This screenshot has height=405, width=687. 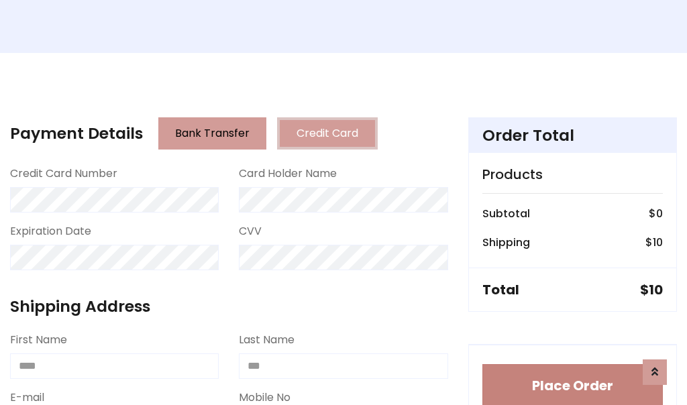 I want to click on h6: Subtotal, so click(x=506, y=213).